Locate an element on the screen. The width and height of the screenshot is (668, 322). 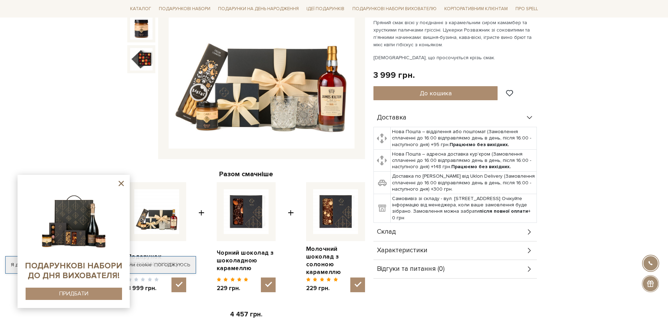
a: Корпоративним клієнтам is located at coordinates (476, 9).